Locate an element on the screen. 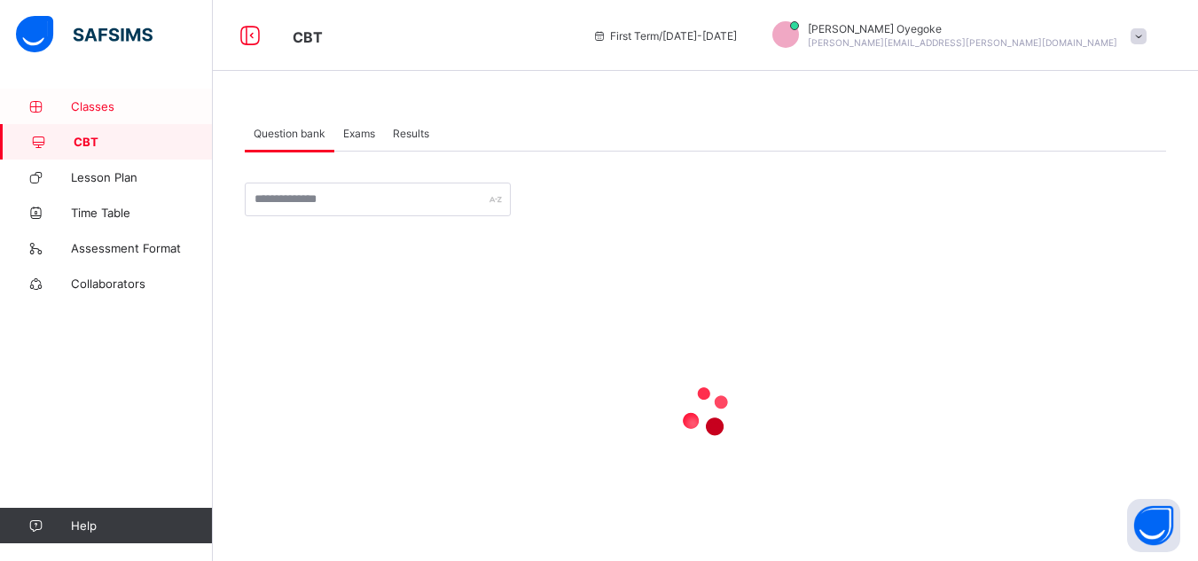 The image size is (1198, 561). button: Open asap is located at coordinates (1154, 526).